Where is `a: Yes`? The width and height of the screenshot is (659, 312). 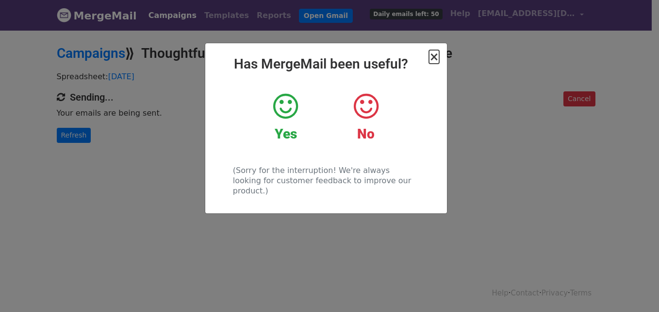
a: Yes is located at coordinates (285, 117).